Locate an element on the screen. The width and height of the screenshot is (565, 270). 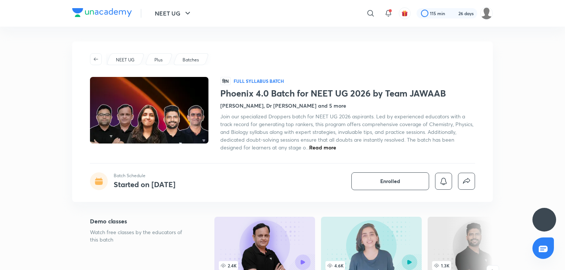
p: Watch free classes by the educators of this batch is located at coordinates (140, 236).